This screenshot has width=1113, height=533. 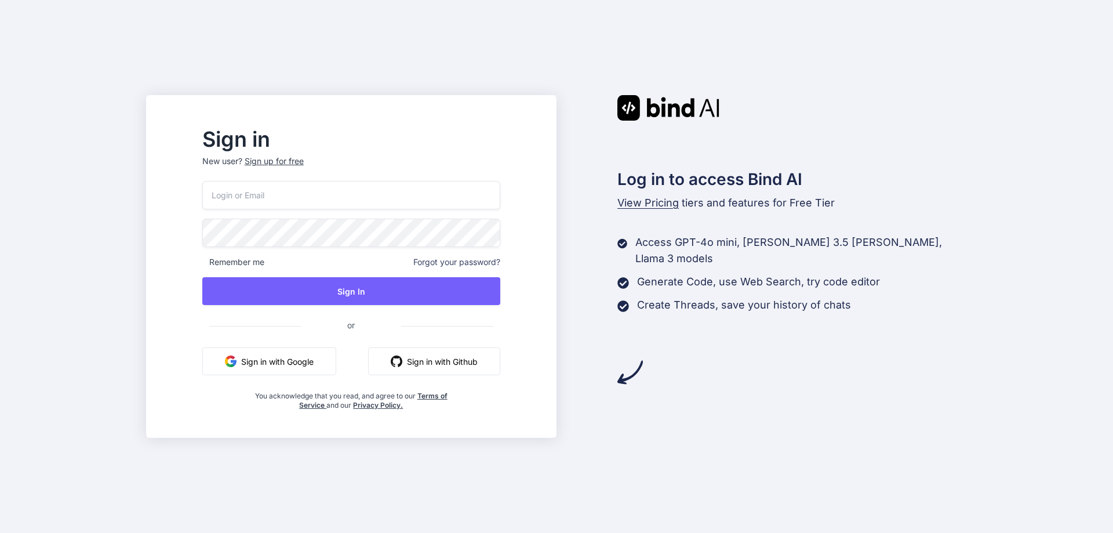 I want to click on span: Forgot your password?, so click(x=457, y=262).